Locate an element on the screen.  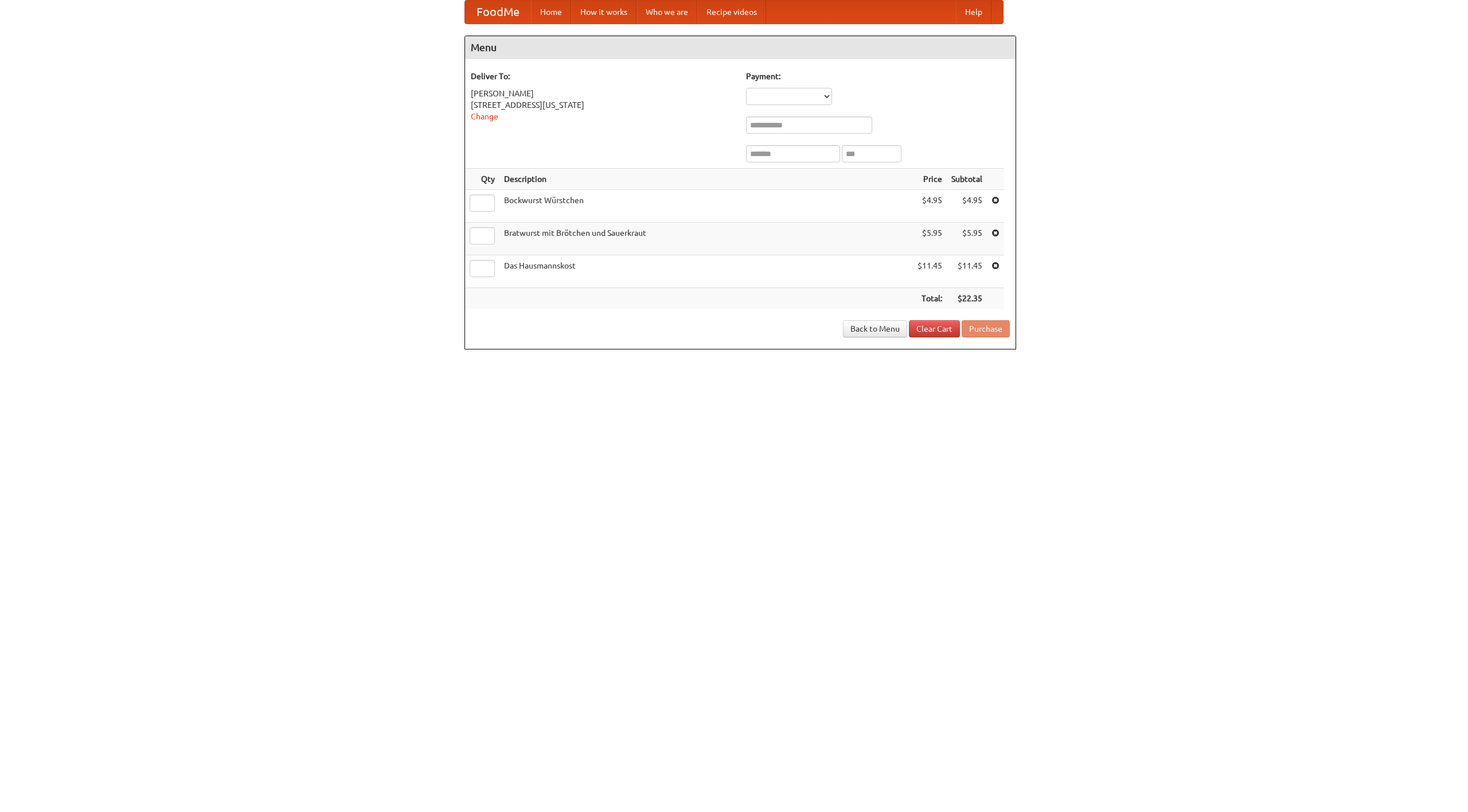
h5: Deliver To: is located at coordinates (602, 76).